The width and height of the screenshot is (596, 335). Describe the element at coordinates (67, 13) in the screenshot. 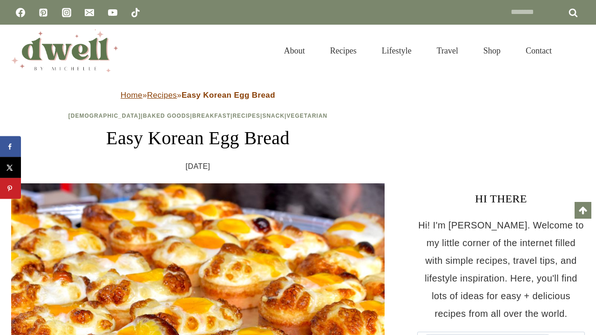

I see `a: Instagram` at that location.